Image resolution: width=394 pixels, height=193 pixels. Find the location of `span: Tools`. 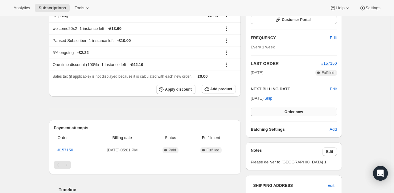

span: Tools is located at coordinates (79, 8).